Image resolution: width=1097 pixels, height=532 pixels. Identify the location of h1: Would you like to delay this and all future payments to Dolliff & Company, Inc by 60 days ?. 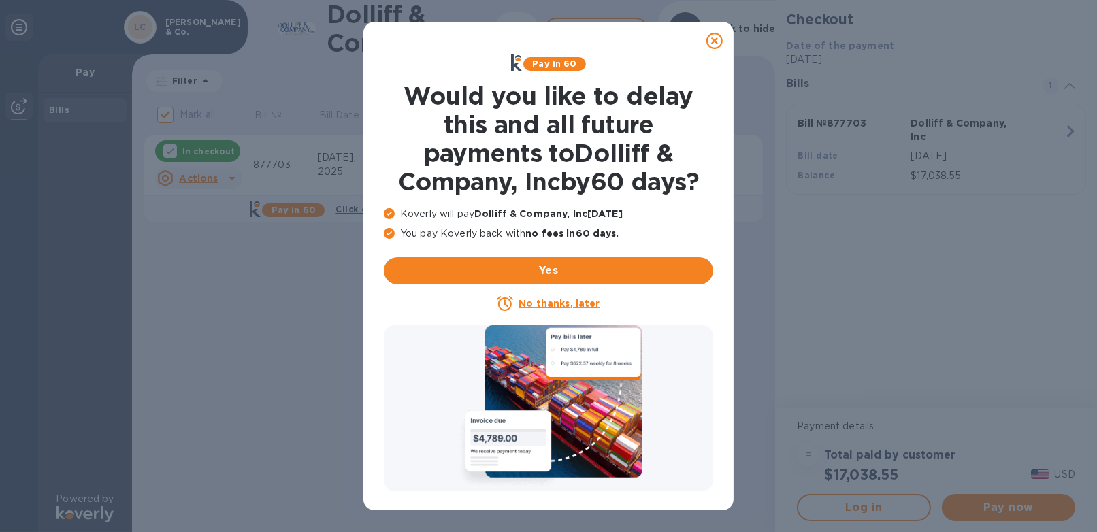
(549, 139).